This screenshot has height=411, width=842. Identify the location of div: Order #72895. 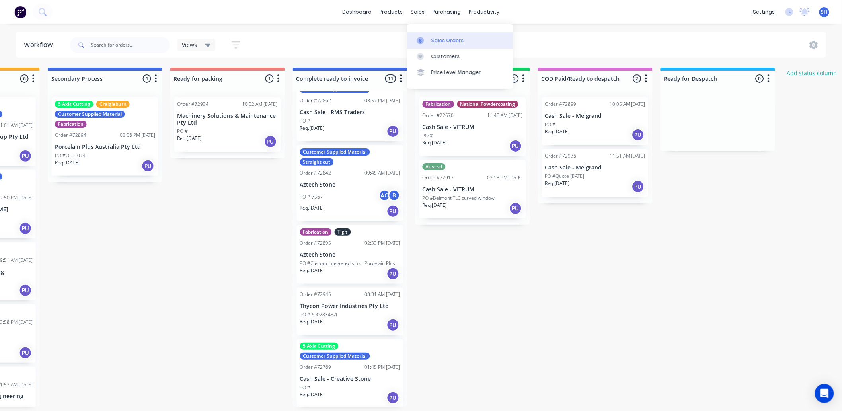
(316, 243).